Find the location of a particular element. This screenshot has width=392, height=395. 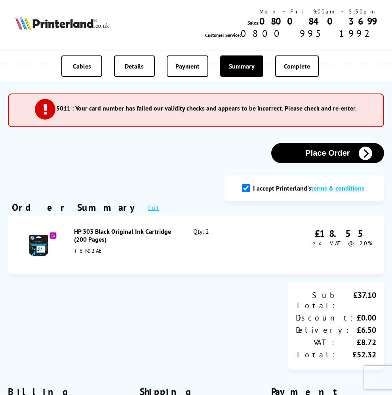

div: £6.50 is located at coordinates (363, 330).